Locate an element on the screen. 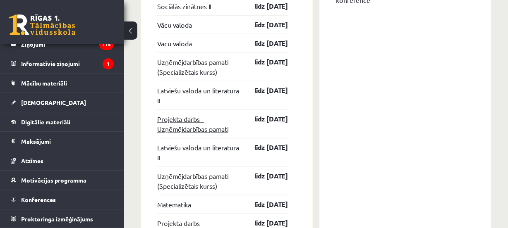 The width and height of the screenshot is (508, 228). a: Motivācijas programma is located at coordinates (62, 180).